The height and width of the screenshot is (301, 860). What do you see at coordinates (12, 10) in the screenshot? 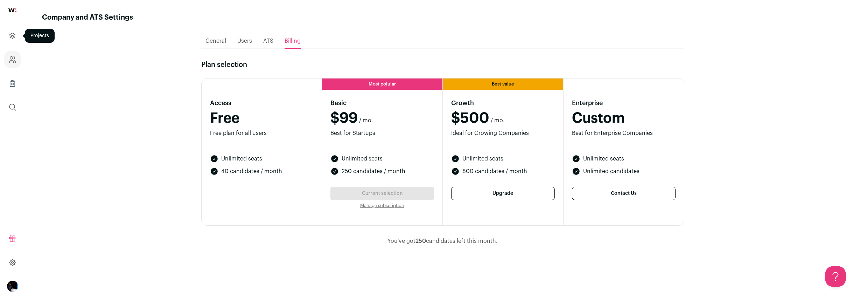
I see `img: wellfound-shorthand-0d5821cbd27db2630d0214b213865d53afaa358527fdda9d0ea32b1df1b89c2c.svg` at bounding box center [12, 10].